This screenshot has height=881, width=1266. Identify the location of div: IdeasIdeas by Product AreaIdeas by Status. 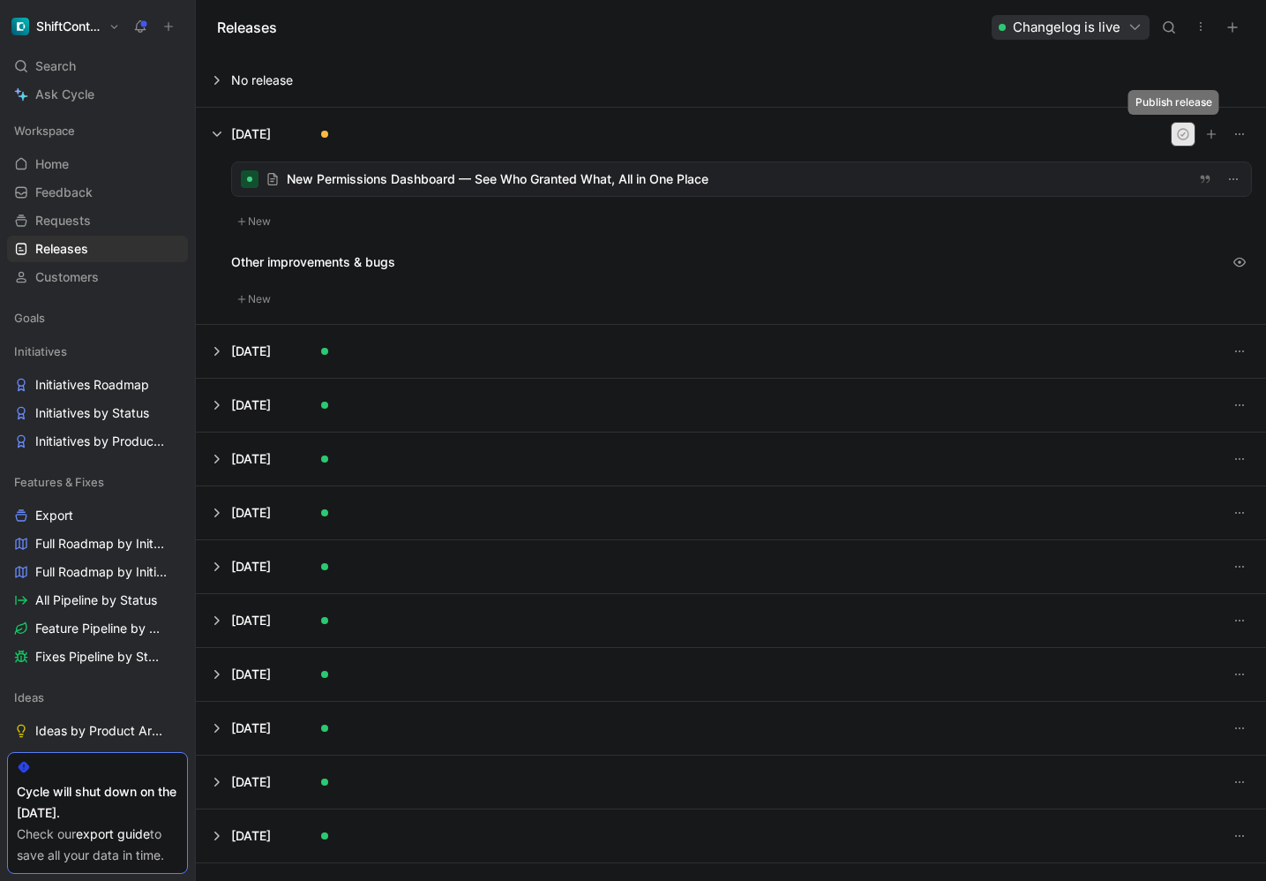
(97, 728).